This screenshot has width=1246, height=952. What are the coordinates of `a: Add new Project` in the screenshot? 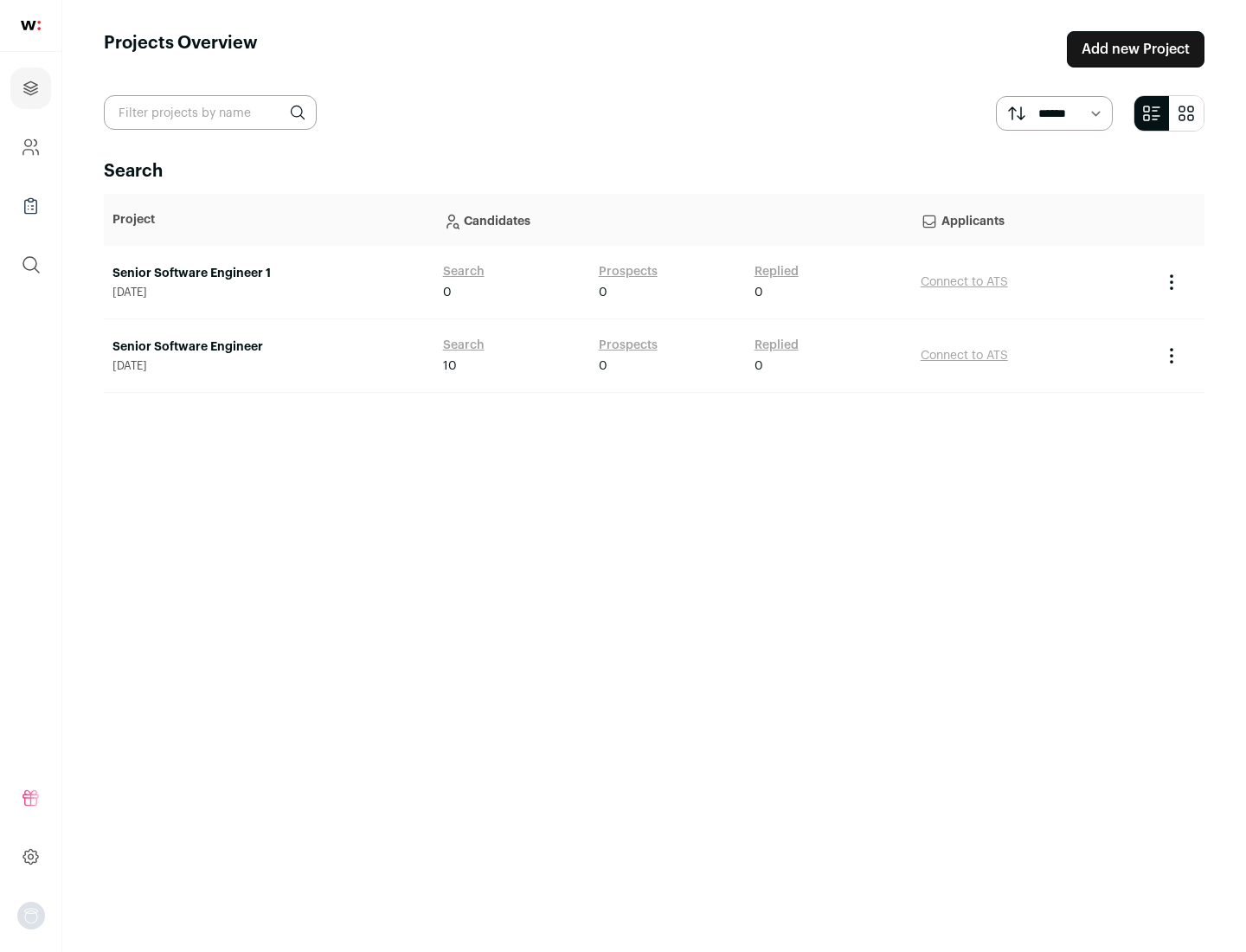 It's located at (1135, 49).